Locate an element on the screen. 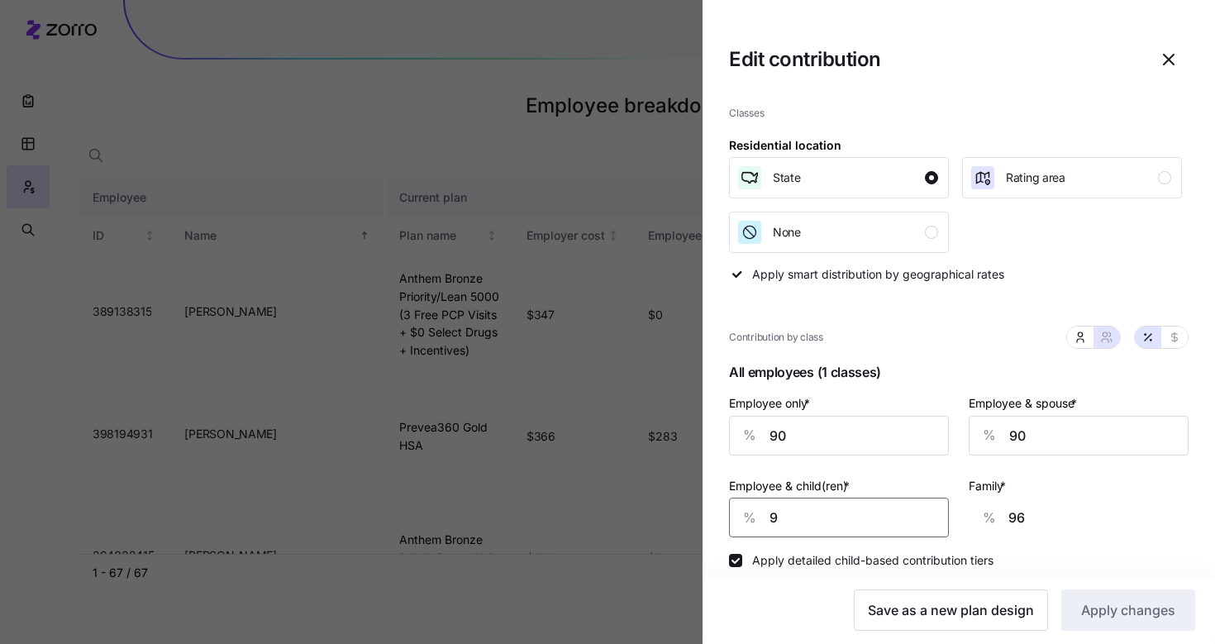 This screenshot has width=1215, height=644. button: Save as a new plan design is located at coordinates (951, 610).